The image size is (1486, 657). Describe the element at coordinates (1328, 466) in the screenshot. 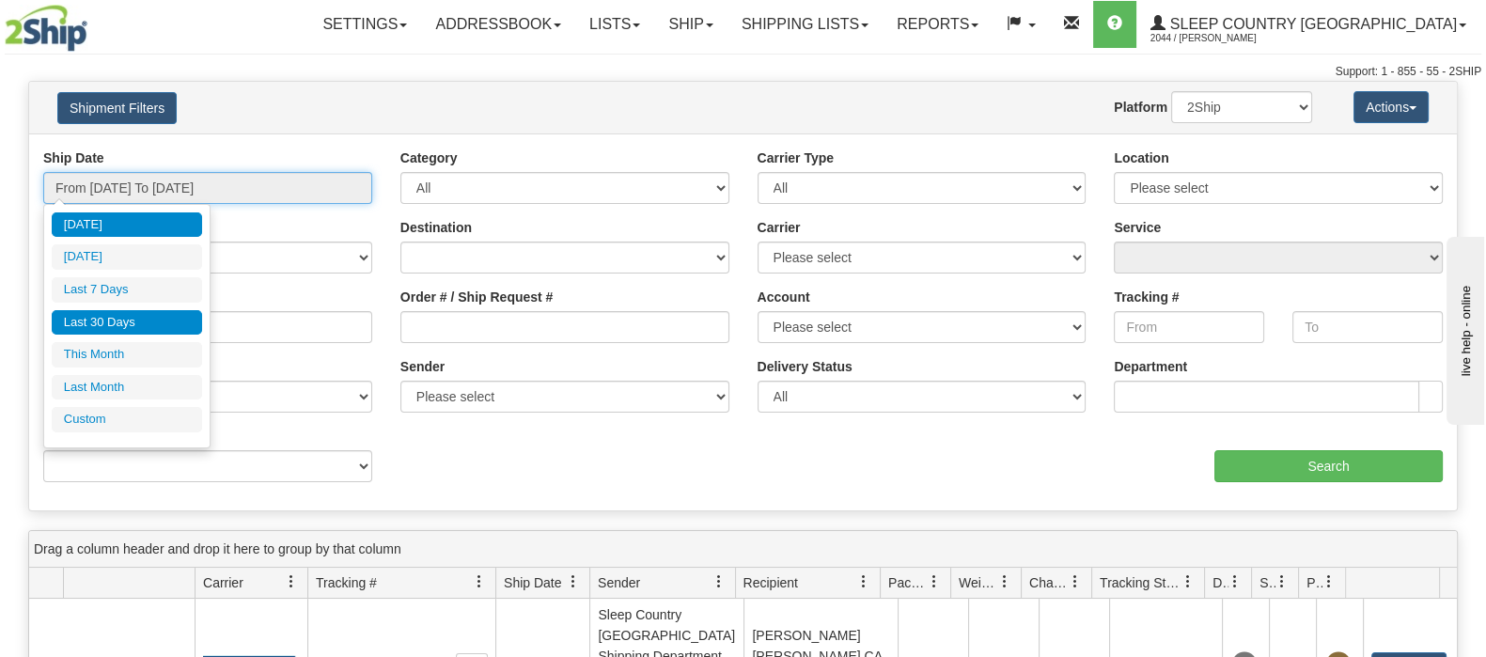

I see `input: Search` at that location.